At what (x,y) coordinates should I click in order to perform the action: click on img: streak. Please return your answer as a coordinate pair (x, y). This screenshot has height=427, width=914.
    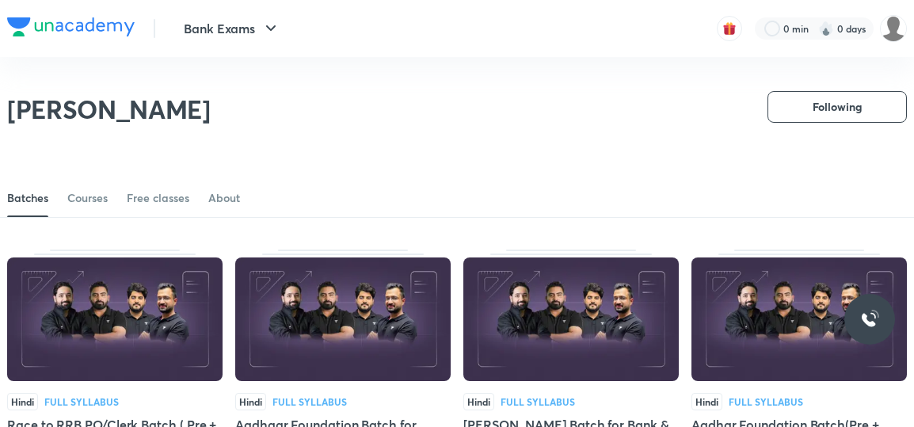
    Looking at the image, I should click on (827, 29).